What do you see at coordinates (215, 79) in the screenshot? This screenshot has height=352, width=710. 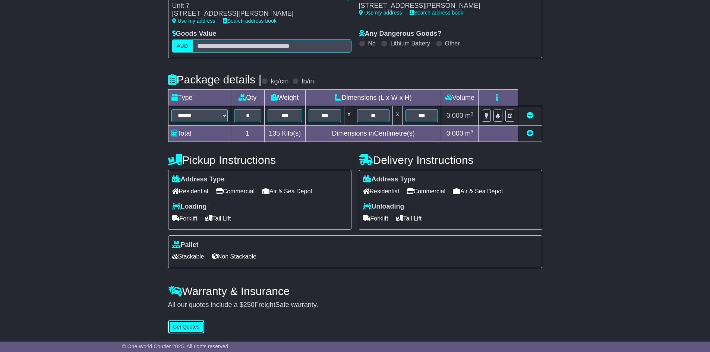 I see `h4: Package details |` at bounding box center [215, 79].